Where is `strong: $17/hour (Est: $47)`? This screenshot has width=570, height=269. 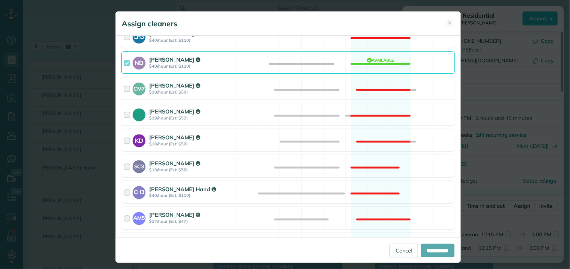
strong: $17/hour (Est: $47) is located at coordinates (191, 222).